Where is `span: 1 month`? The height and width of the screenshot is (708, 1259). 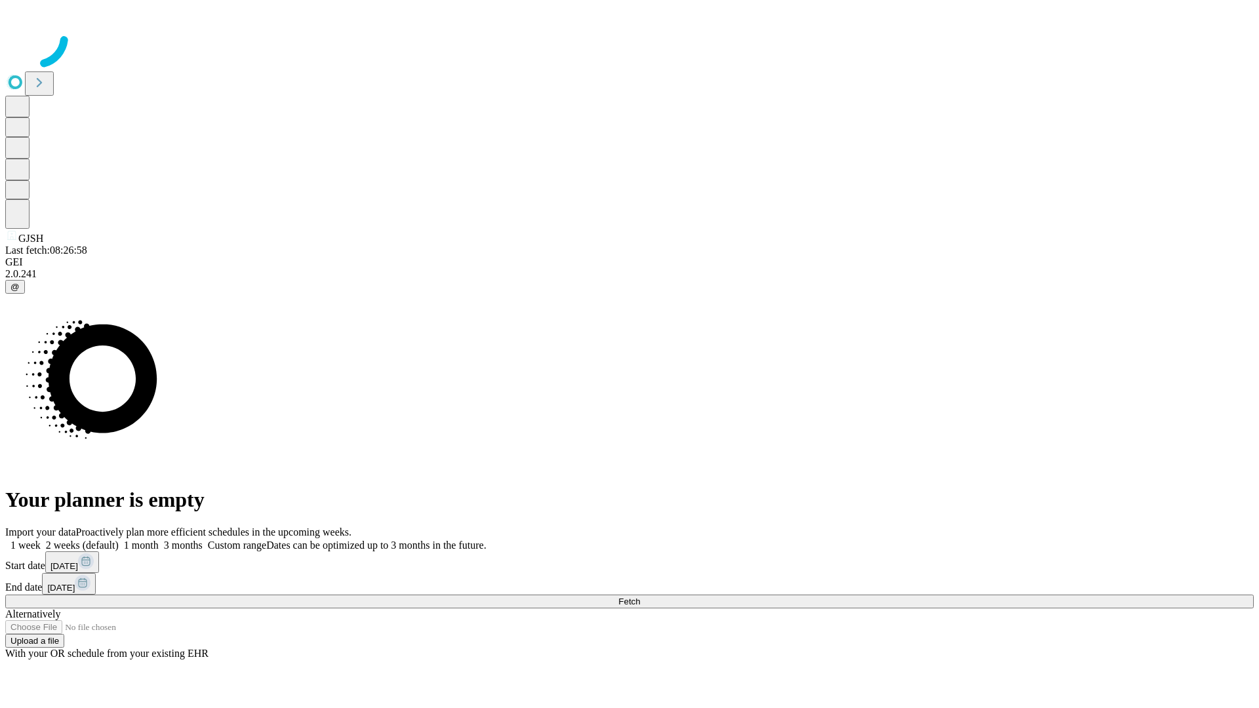
span: 1 month is located at coordinates (141, 545).